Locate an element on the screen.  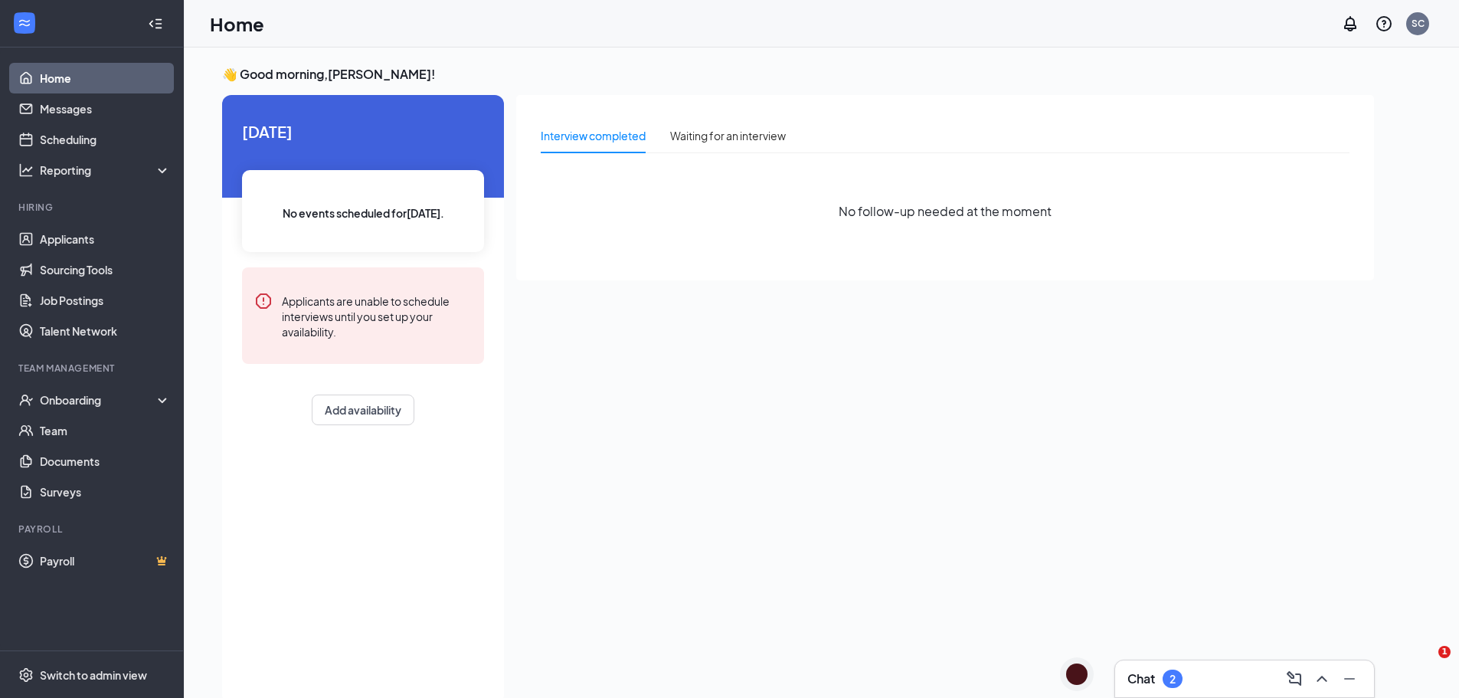
div: Hiring is located at coordinates (93, 207).